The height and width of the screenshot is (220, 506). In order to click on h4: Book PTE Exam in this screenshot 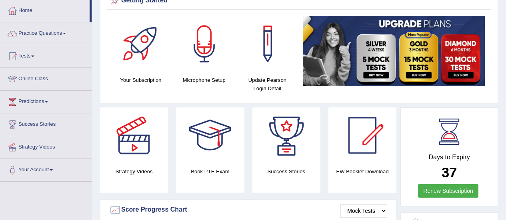, I will do `click(210, 172)`.